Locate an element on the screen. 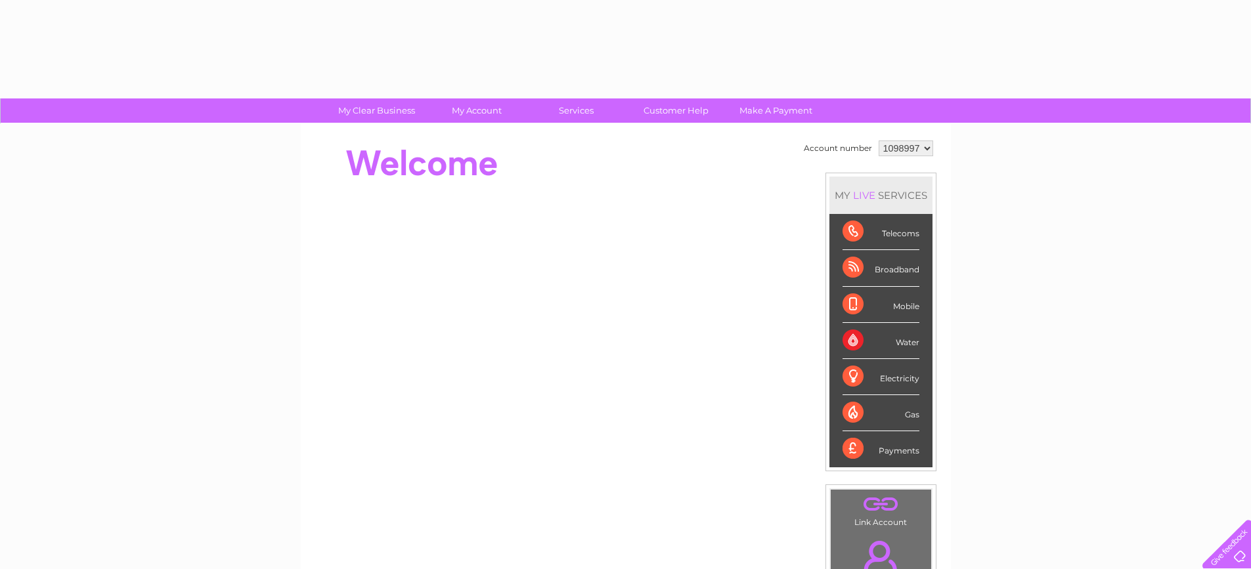  a: Make A Payment is located at coordinates (775, 110).